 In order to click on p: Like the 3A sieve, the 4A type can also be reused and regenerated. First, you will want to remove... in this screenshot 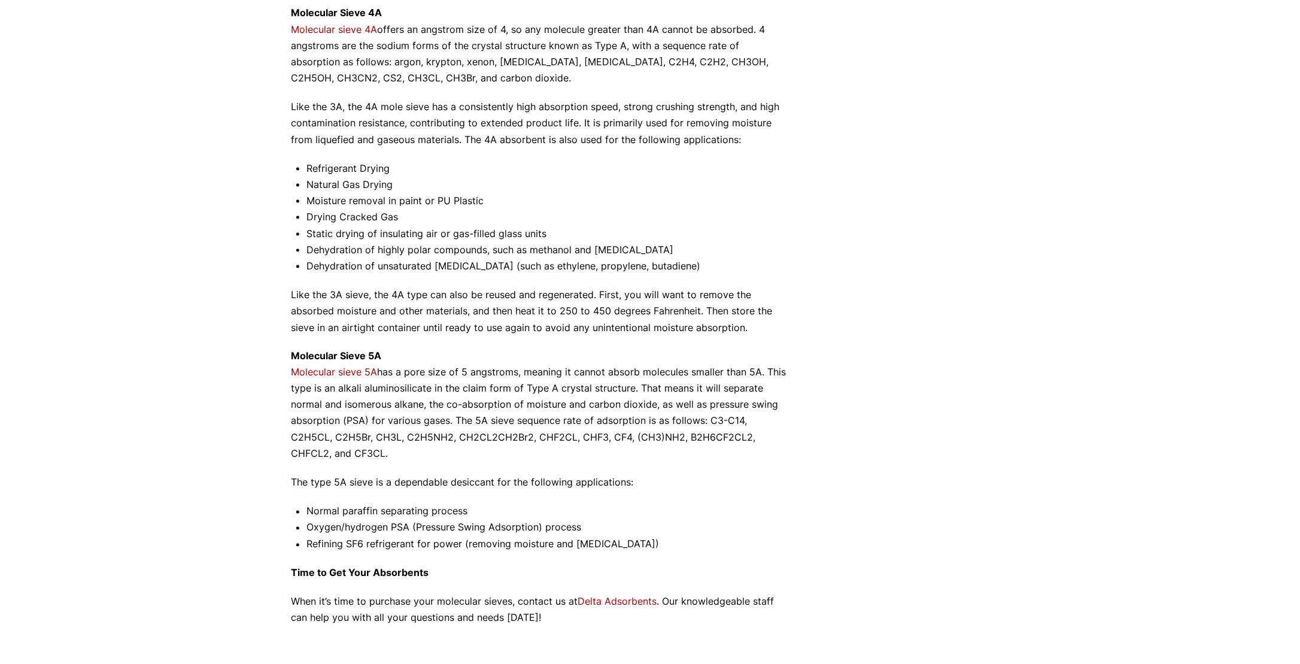, I will do `click(541, 311)`.